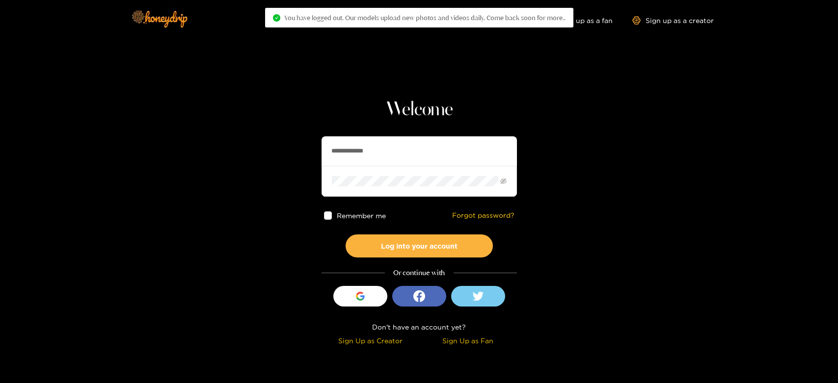  Describe the element at coordinates (276, 18) in the screenshot. I see `span: check-circle` at that location.